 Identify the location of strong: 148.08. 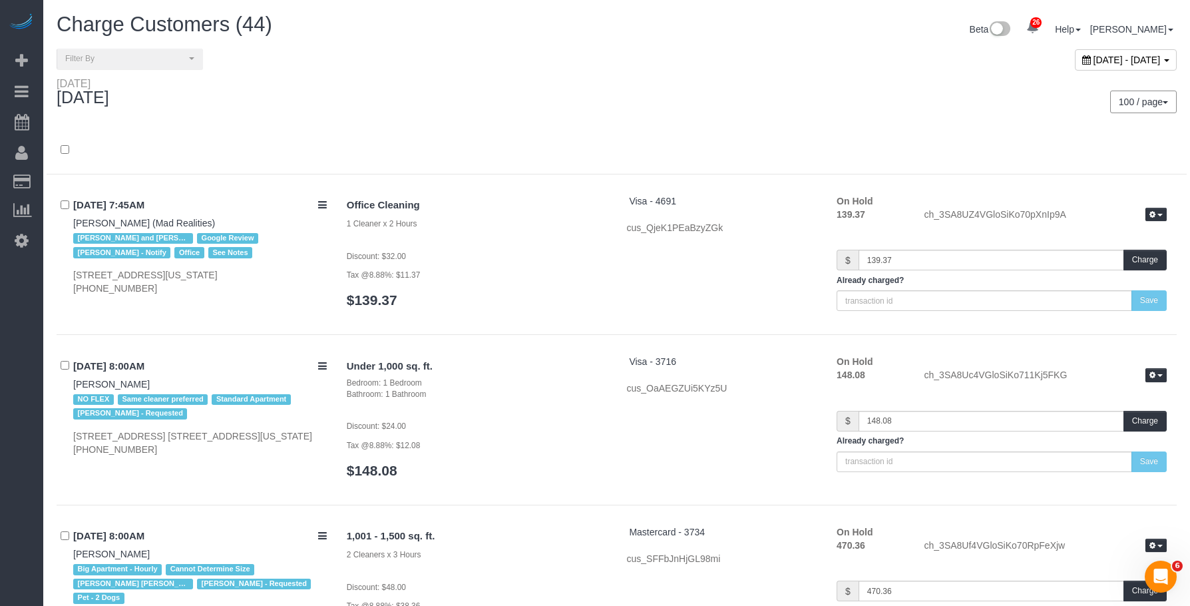
(851, 375).